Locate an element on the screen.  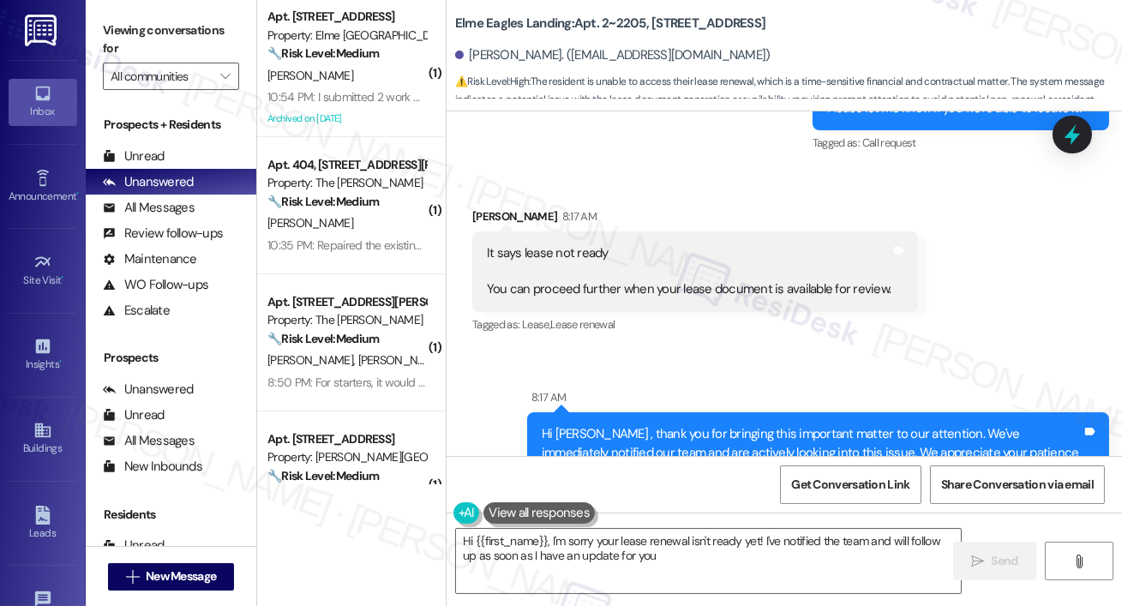
div: New Inbounds is located at coordinates (153, 466).